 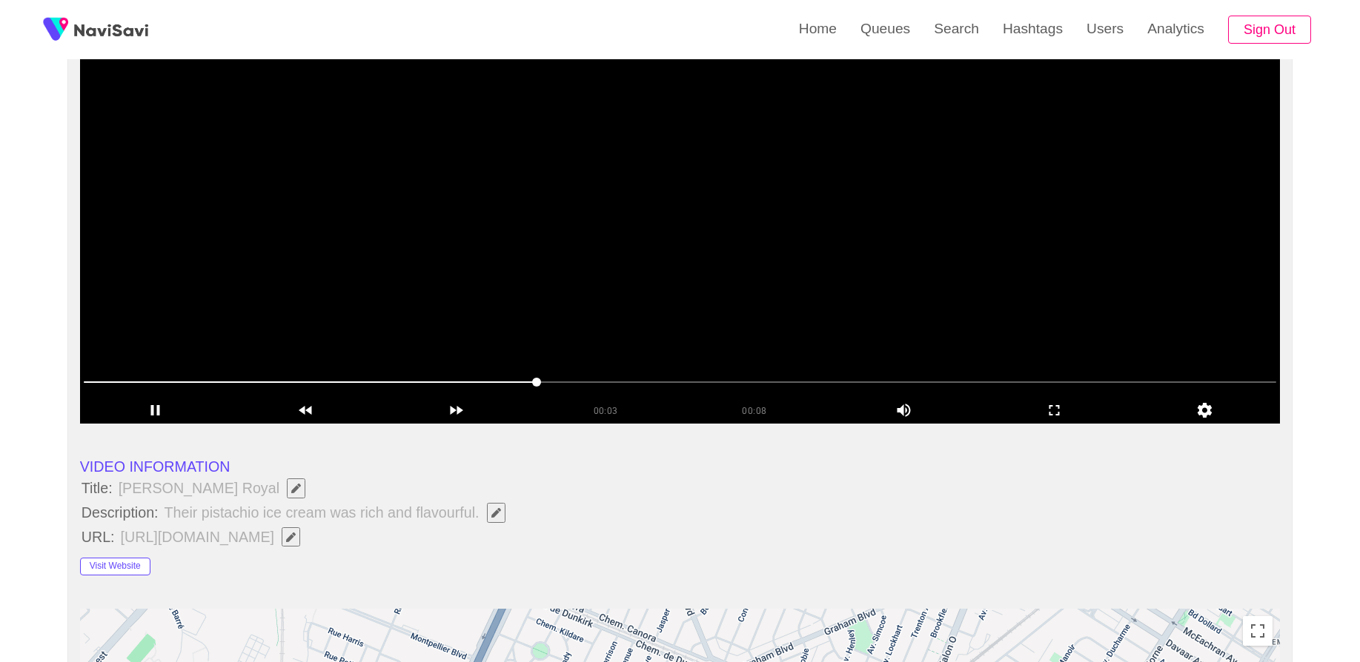 I want to click on a: Visit Website, so click(x=115, y=564).